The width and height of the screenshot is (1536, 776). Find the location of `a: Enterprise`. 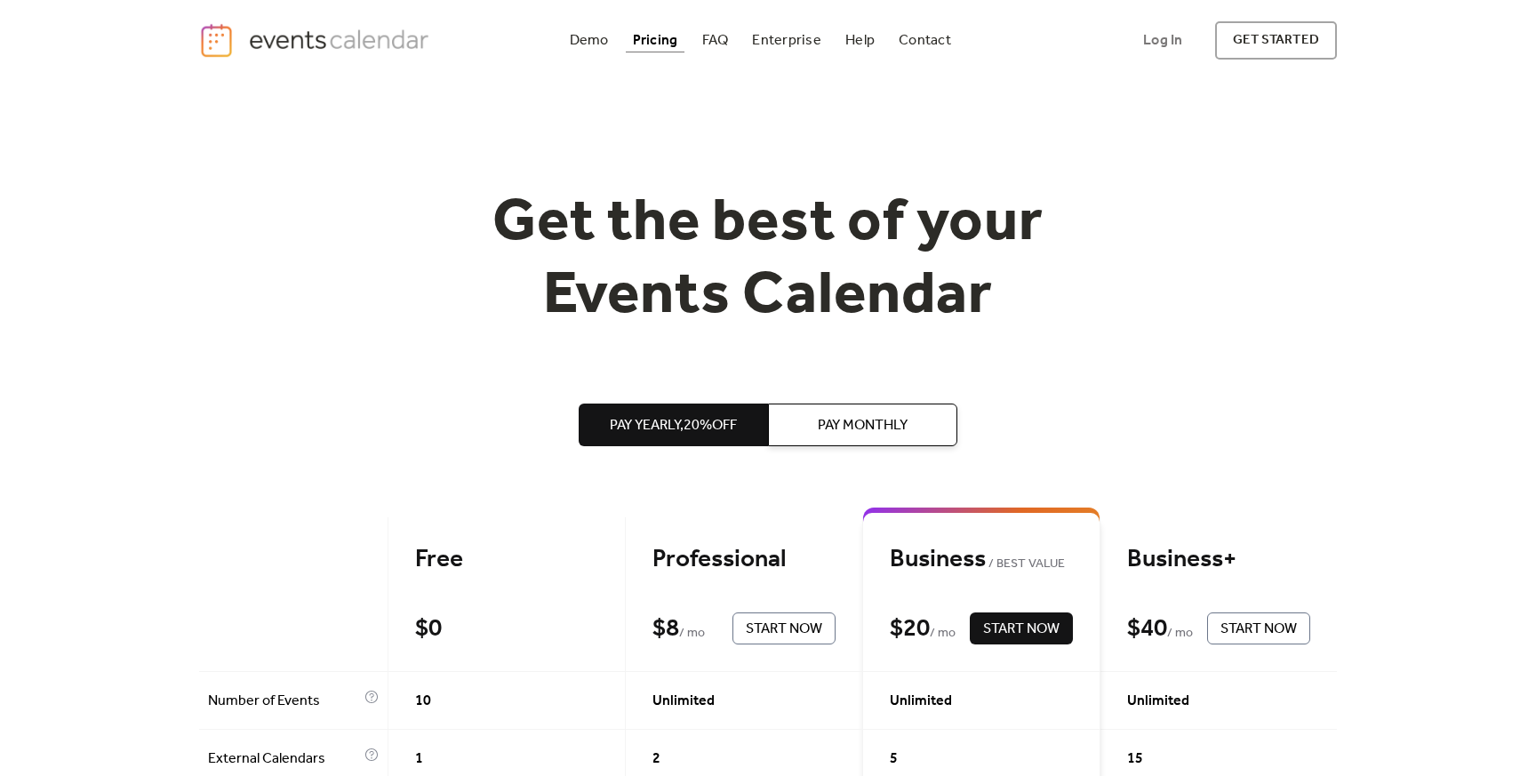

a: Enterprise is located at coordinates (786, 40).